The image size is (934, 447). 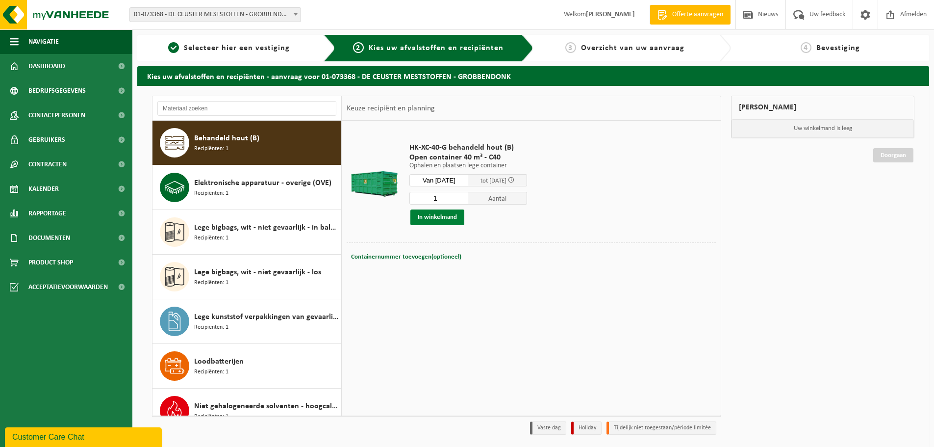 What do you see at coordinates (893, 155) in the screenshot?
I see `a: Doorgaan` at bounding box center [893, 155].